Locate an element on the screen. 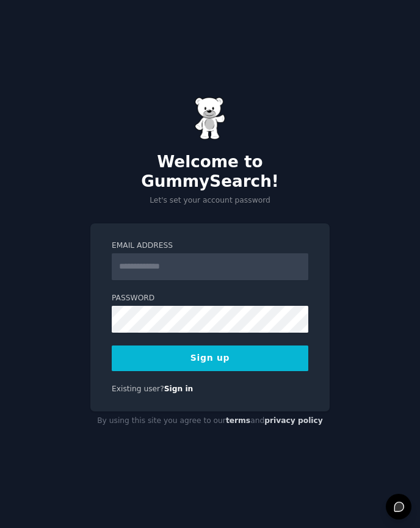  a: privacy policy is located at coordinates (293, 420).